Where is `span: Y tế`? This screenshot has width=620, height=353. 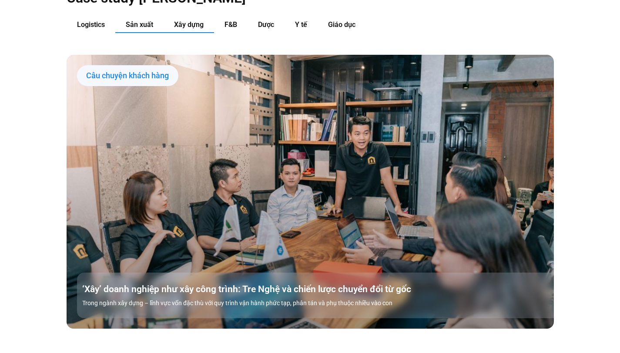
span: Y tế is located at coordinates (301, 24).